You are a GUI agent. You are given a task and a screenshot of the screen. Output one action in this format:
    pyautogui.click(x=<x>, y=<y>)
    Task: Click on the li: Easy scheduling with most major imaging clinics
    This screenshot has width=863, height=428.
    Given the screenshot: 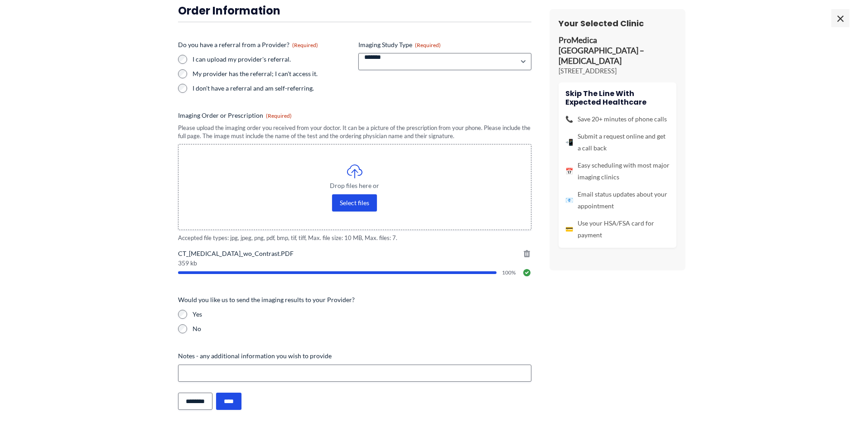 What is the action you would take?
    pyautogui.click(x=617, y=171)
    